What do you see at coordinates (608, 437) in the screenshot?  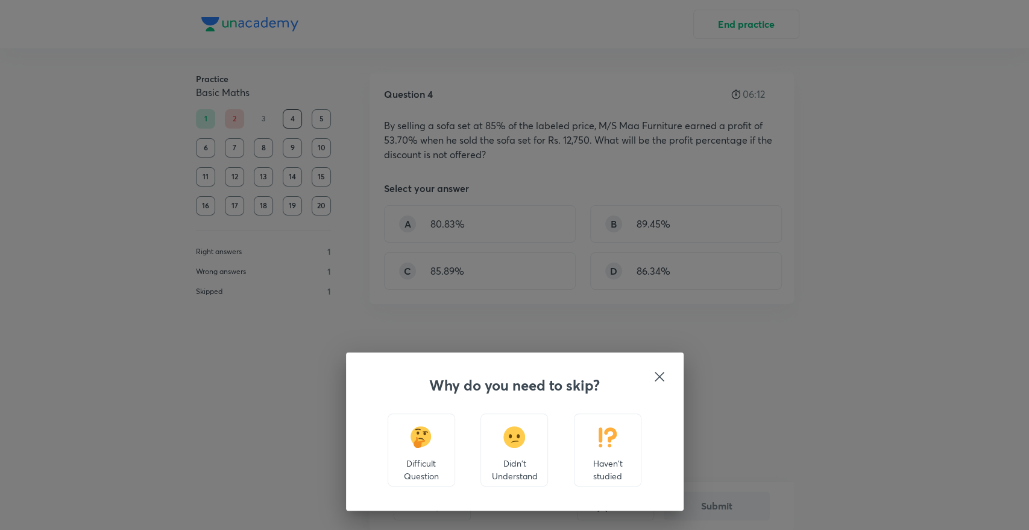 I see `img: Haven't studied` at bounding box center [608, 437].